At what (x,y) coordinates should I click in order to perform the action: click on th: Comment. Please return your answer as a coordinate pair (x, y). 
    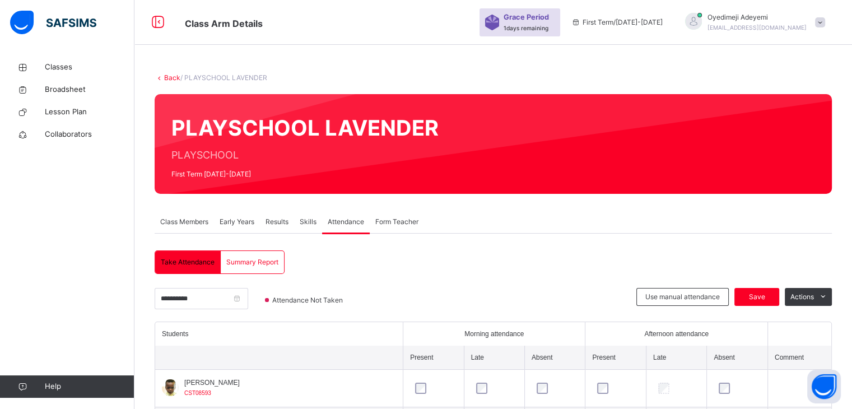
    Looking at the image, I should click on (799, 357).